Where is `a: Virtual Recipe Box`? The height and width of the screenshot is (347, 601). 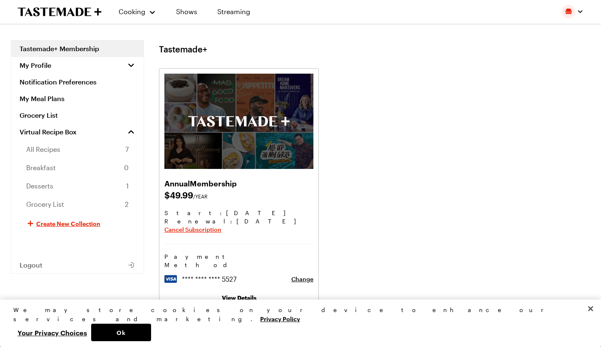
a: Virtual Recipe Box is located at coordinates (77, 132).